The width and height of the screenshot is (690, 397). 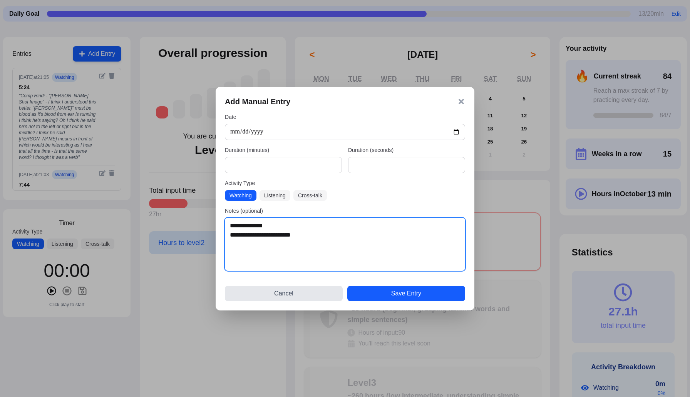 What do you see at coordinates (258, 102) in the screenshot?
I see `h3: Add Manual Entry` at bounding box center [258, 102].